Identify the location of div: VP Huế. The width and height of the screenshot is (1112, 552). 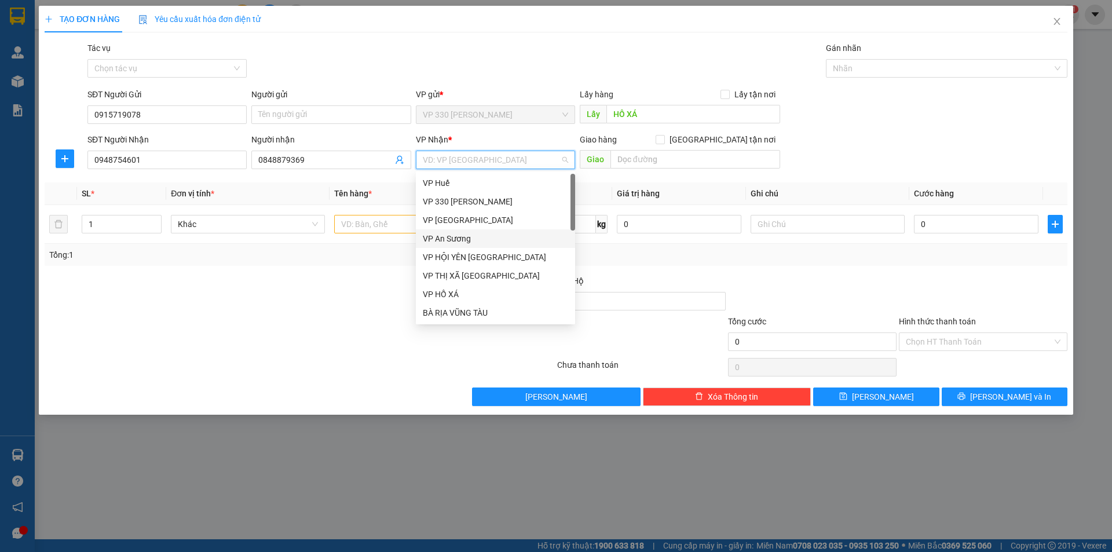
(495, 183).